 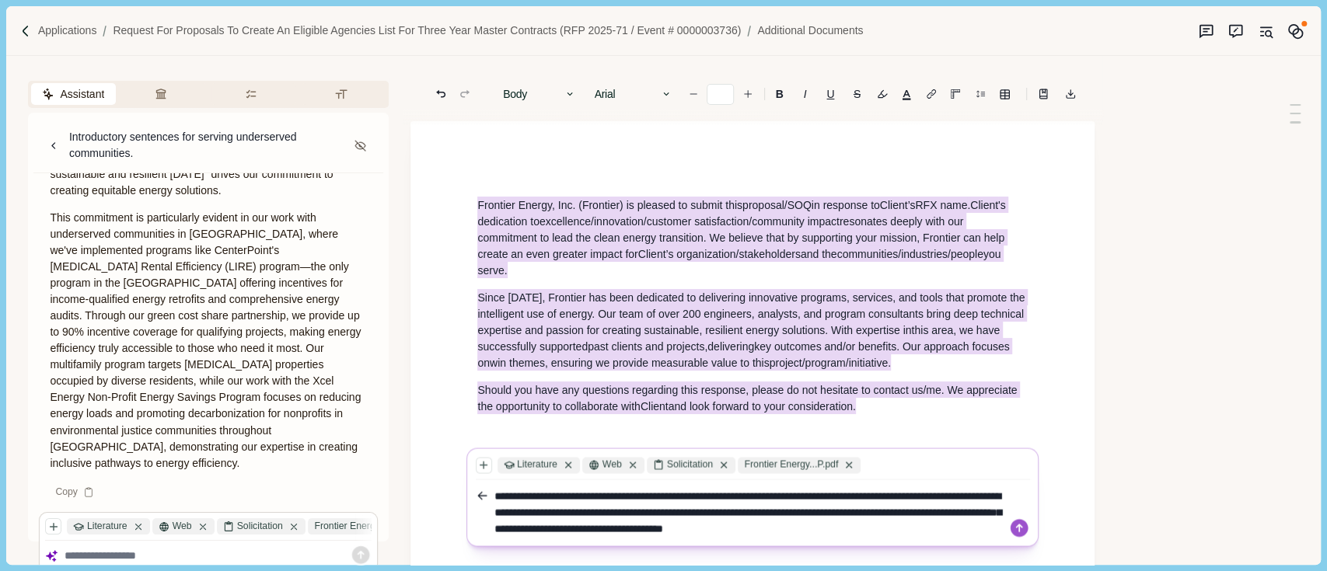 What do you see at coordinates (740, 338) in the screenshot?
I see `span: , we have successfully supported` at bounding box center [740, 338].